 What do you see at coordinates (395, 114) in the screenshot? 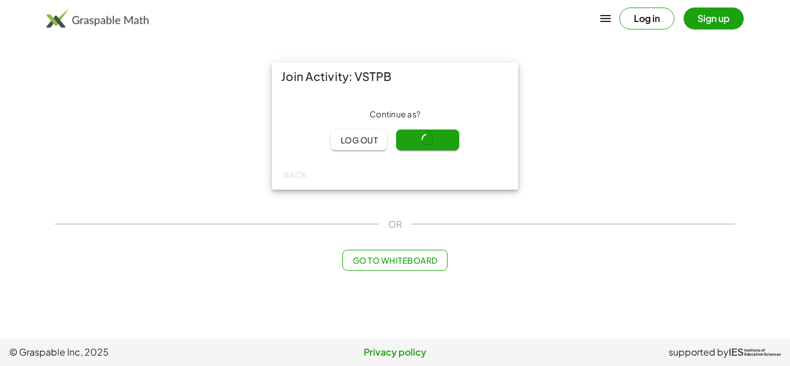
I see `div: Continue as ?` at bounding box center [395, 114].